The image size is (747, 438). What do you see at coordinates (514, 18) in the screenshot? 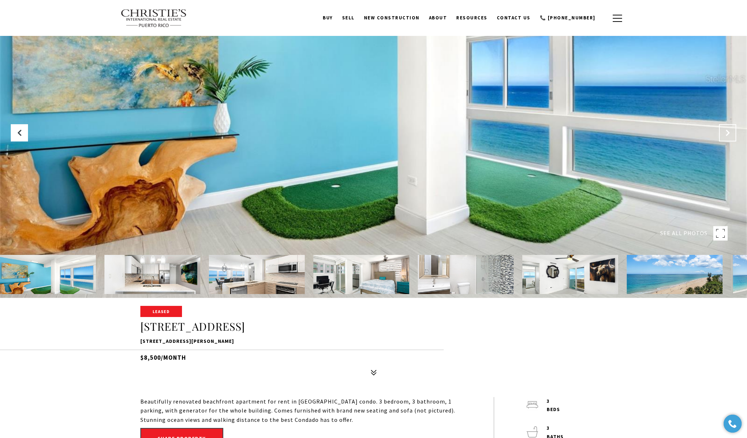
I see `span: Contact Us` at bounding box center [514, 18].